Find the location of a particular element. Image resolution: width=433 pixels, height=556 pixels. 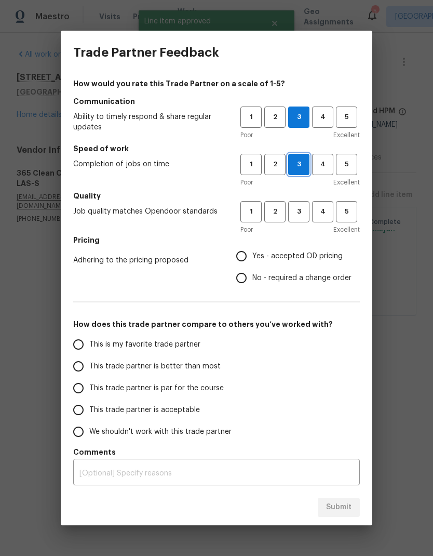

h3: Trade Partner Feedback is located at coordinates (146, 52).